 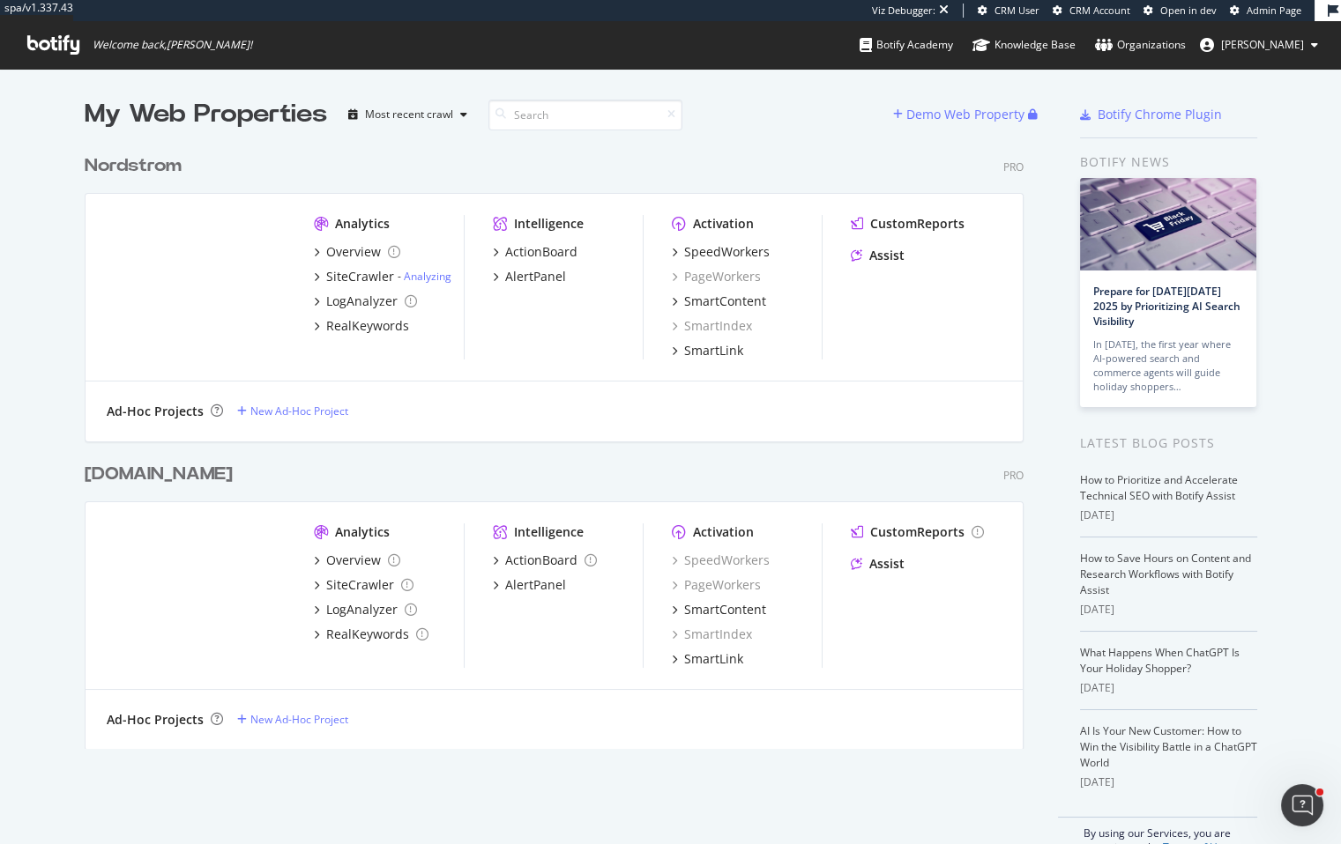 I want to click on a: Botify Academy, so click(x=906, y=45).